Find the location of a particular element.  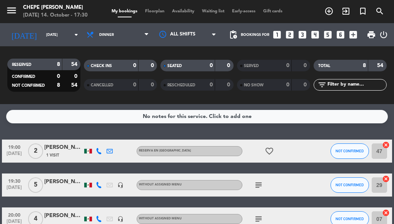

span: RESERVED is located at coordinates (22, 65).